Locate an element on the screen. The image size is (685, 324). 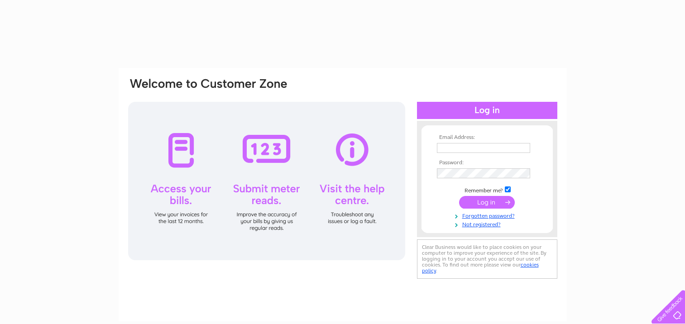
div: Clear Business would like to place cookies on your computer to improve your experience of the sit... is located at coordinates (487, 259).